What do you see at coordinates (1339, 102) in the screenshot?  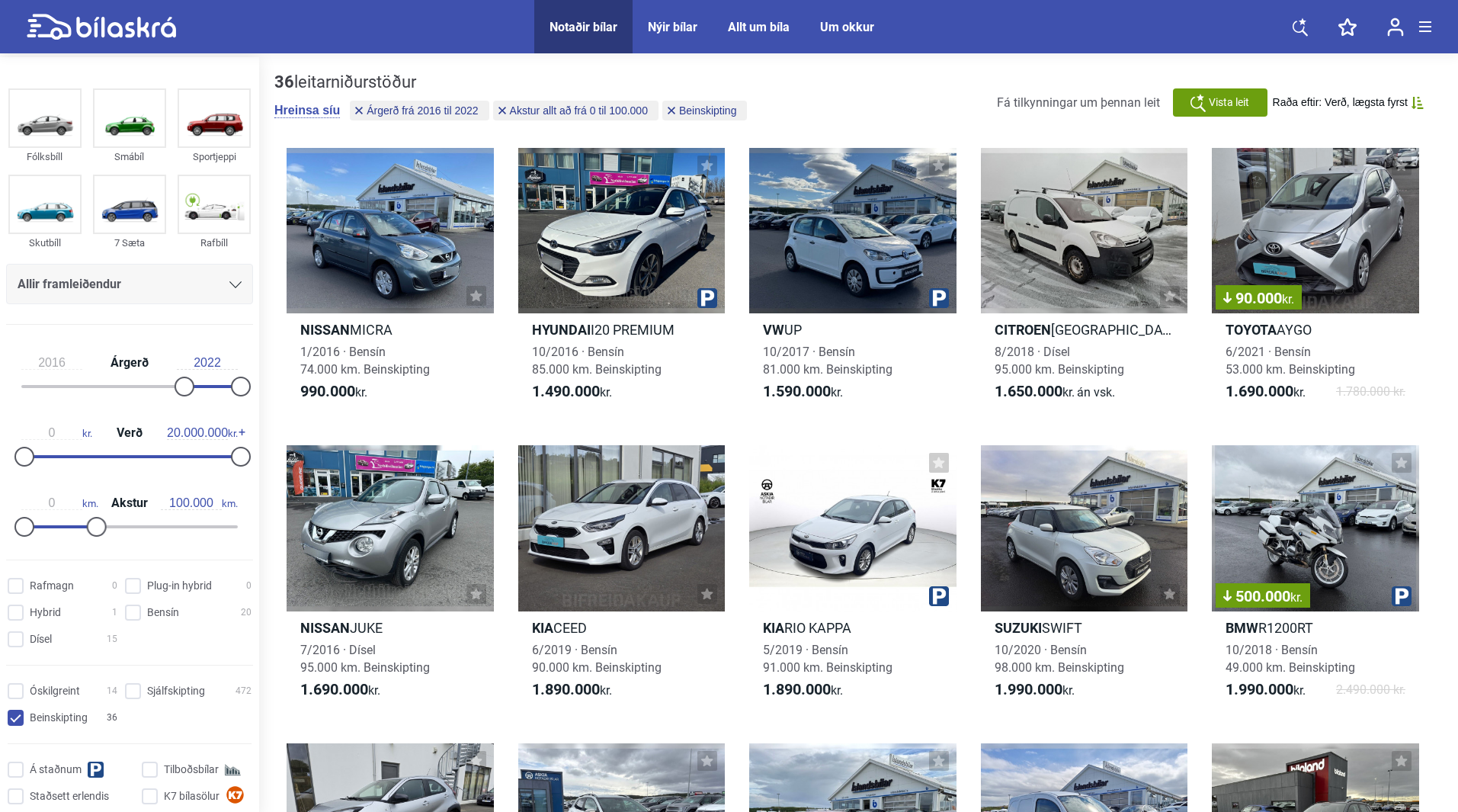 I see `span: Raða eftir: Verð, lægsta fyrst` at bounding box center [1339, 102].